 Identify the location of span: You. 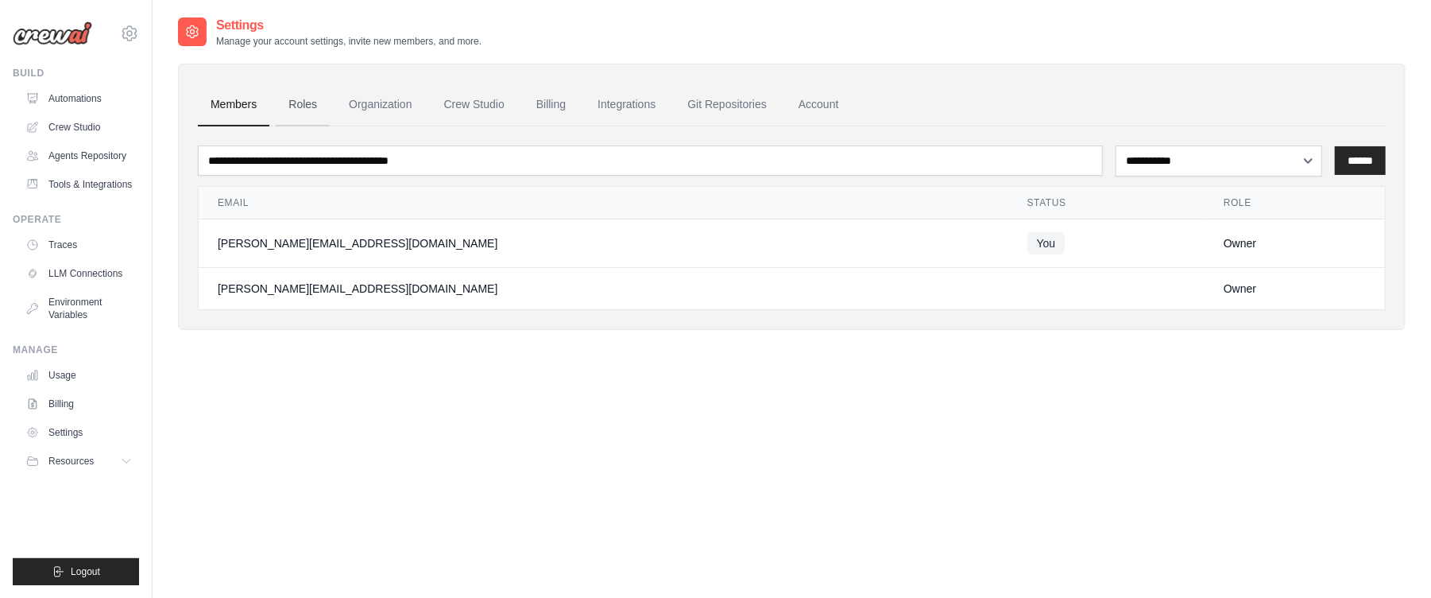
(1046, 243).